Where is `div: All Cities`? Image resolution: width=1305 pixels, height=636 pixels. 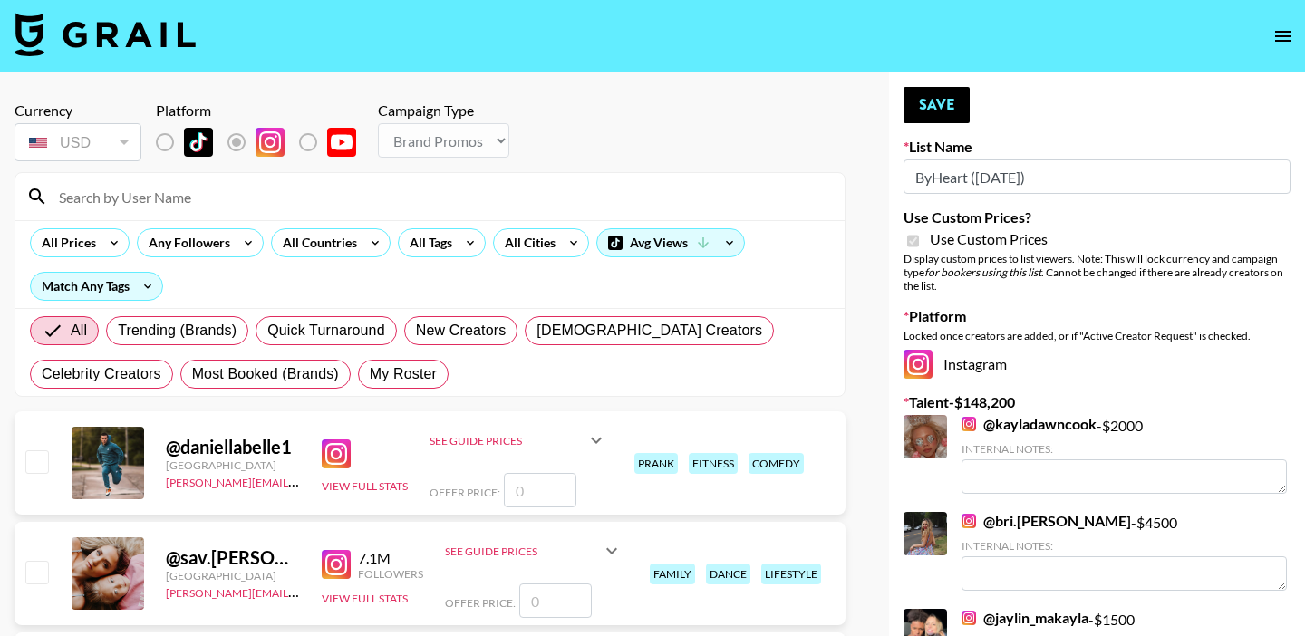 div: All Cities is located at coordinates (527, 243).